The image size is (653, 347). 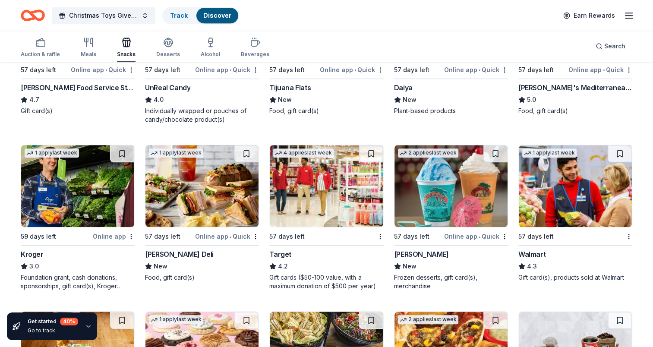 What do you see at coordinates (38, 237) in the screenshot?
I see `div: 59 days left` at bounding box center [38, 237].